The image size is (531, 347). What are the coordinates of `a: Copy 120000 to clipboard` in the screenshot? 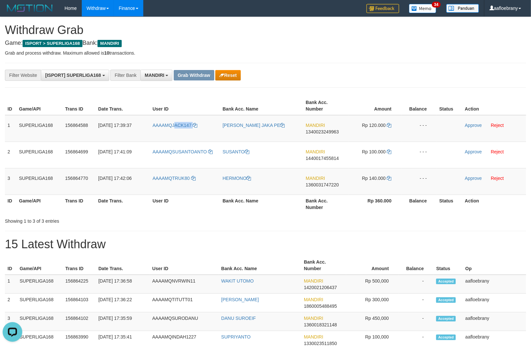 It's located at (389, 125).